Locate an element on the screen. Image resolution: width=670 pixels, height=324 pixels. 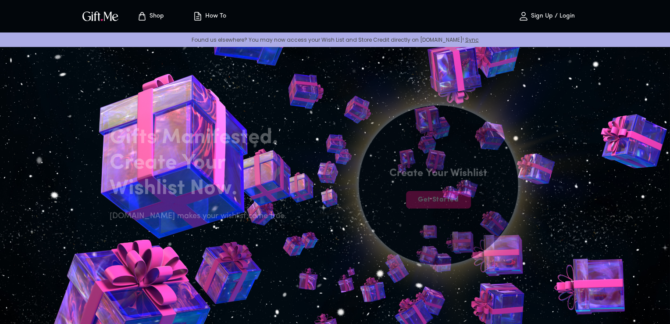
button: Store page is located at coordinates (150, 16).